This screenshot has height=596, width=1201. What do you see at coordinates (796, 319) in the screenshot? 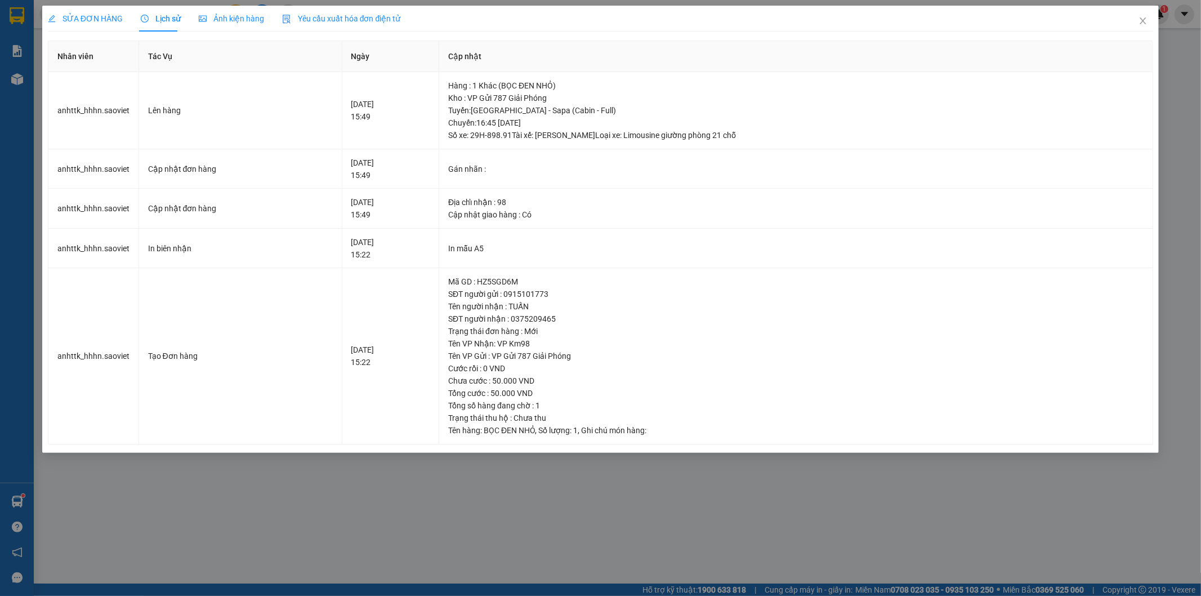
I see `div: SĐT người nhận : 0375209465` at bounding box center [796, 319].